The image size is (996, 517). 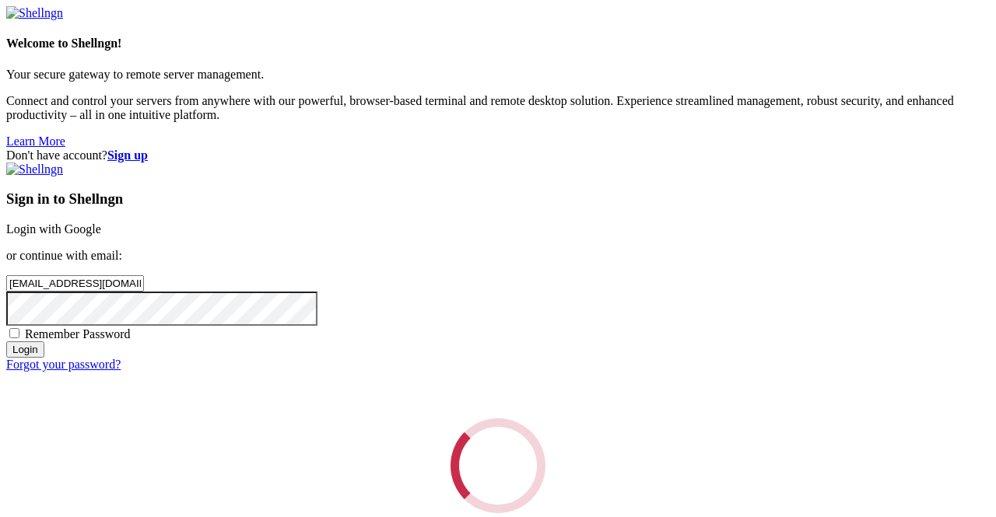 What do you see at coordinates (128, 155) in the screenshot?
I see `strong: Sign up` at bounding box center [128, 155].